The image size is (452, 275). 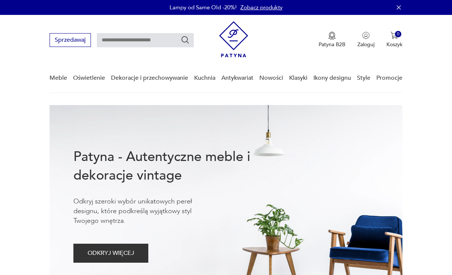 I want to click on h1: Patyna - Autentyczne meble i dekoracje vintage, so click(x=168, y=166).